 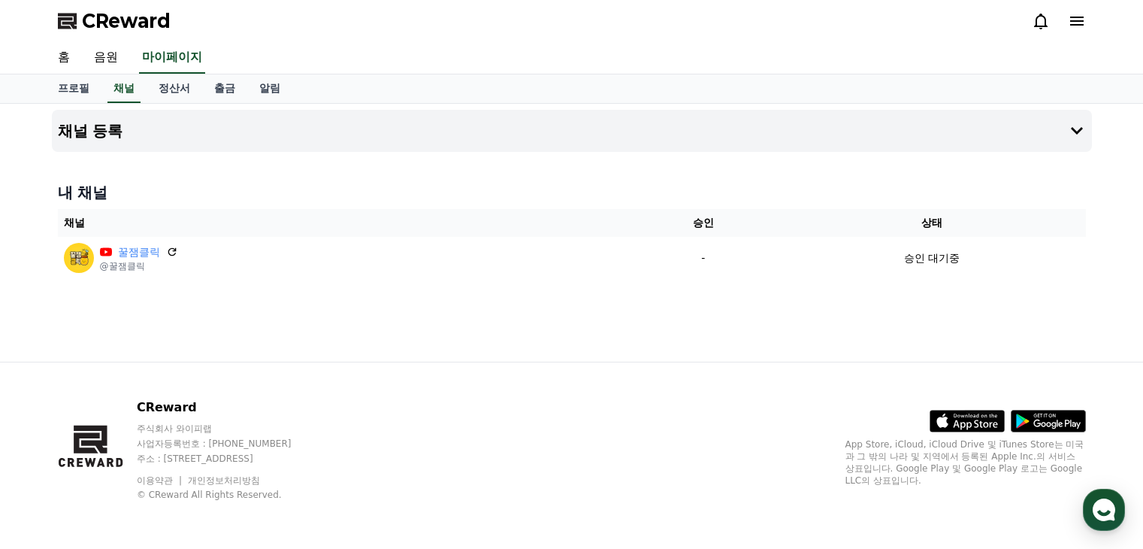 I want to click on a: 마이페이지, so click(x=172, y=58).